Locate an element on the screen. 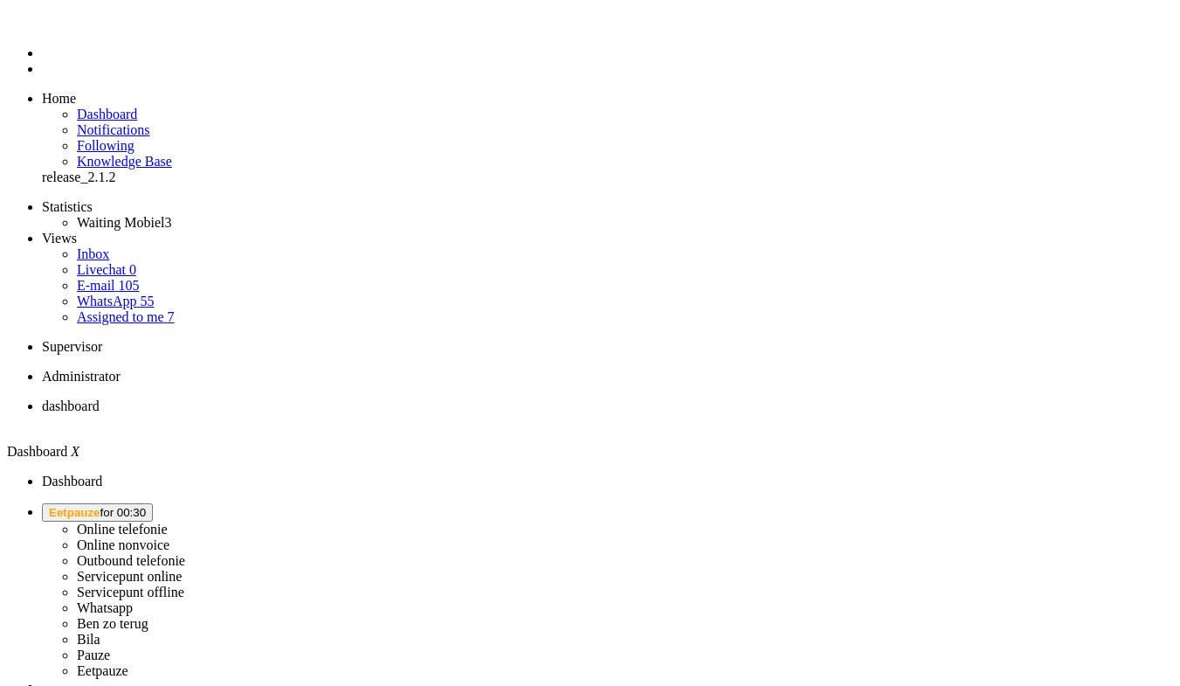  label: Online nonvoice is located at coordinates (123, 544).